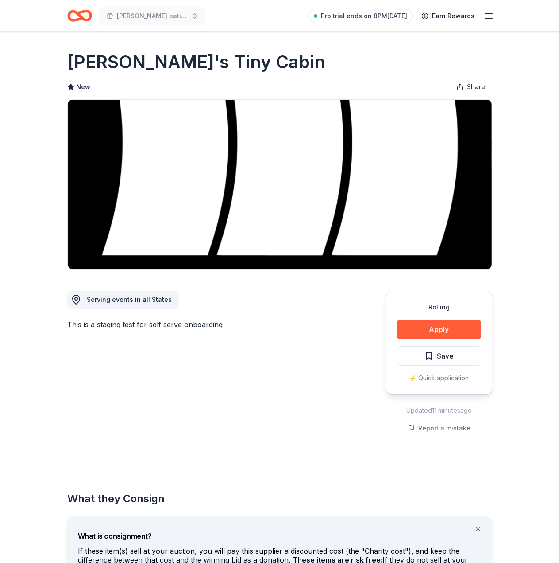 Image resolution: width=559 pixels, height=563 pixels. What do you see at coordinates (476, 87) in the screenshot?
I see `span: Share` at bounding box center [476, 87].